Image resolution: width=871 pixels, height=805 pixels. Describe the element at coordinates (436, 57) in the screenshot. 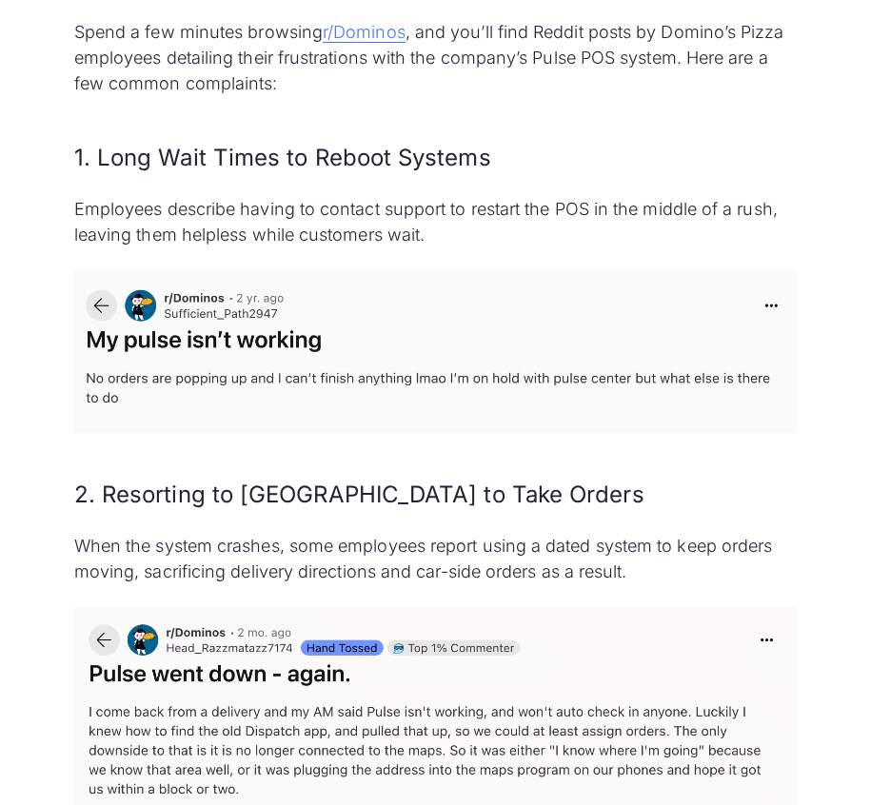

I see `p: Spend a few minutes browsing , and you’ll find Reddit posts by Domino’s Pizza employees detailing...` at that location.